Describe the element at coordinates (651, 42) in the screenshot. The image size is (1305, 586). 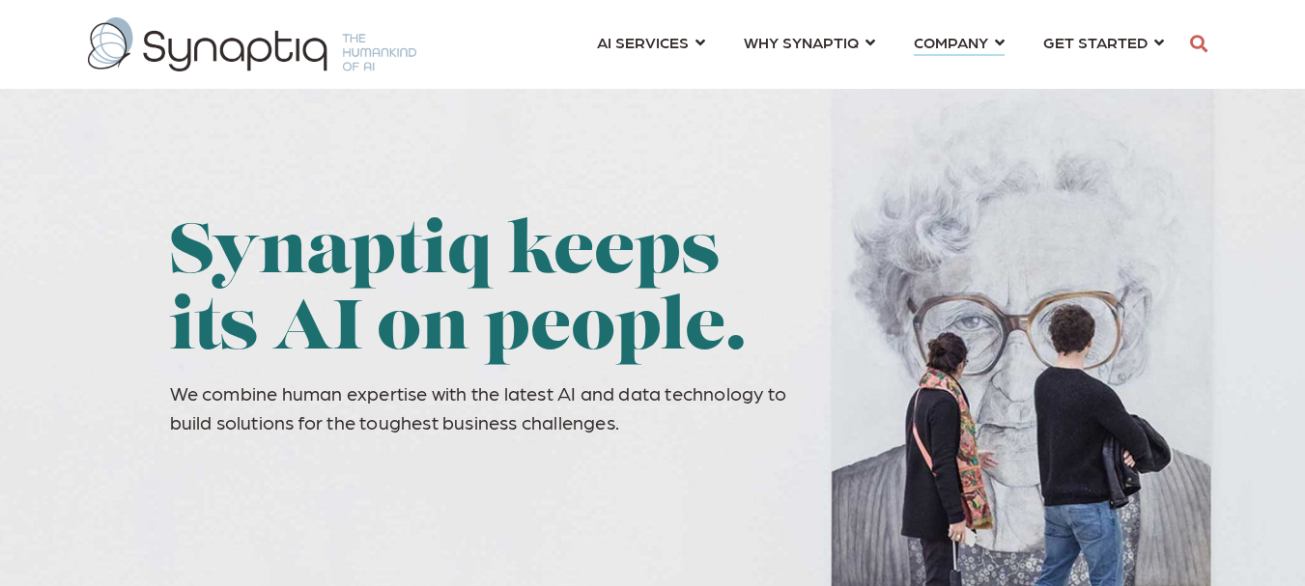
I see `a: AI SERVICES` at that location.